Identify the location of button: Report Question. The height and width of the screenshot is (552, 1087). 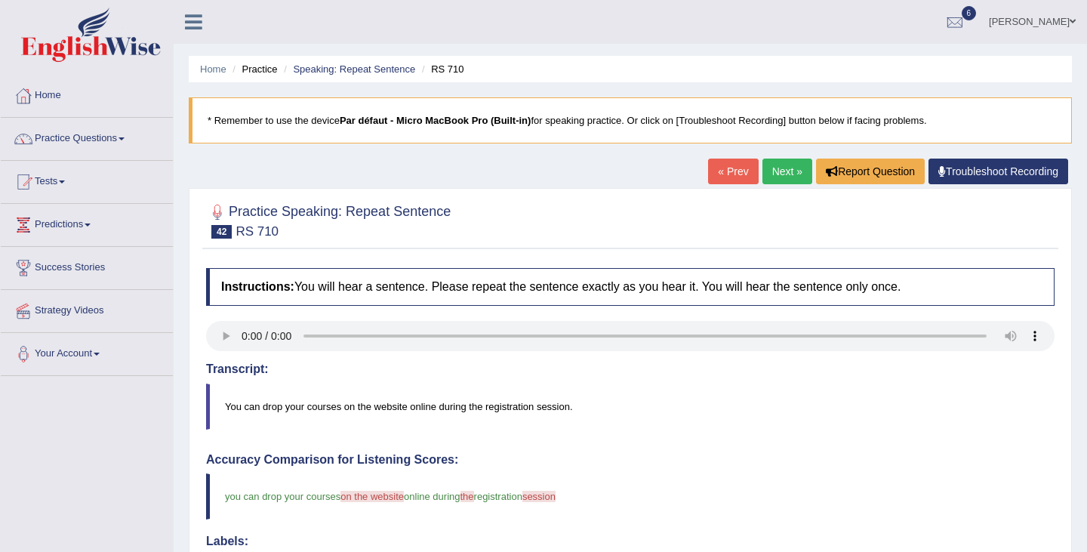
(870, 171).